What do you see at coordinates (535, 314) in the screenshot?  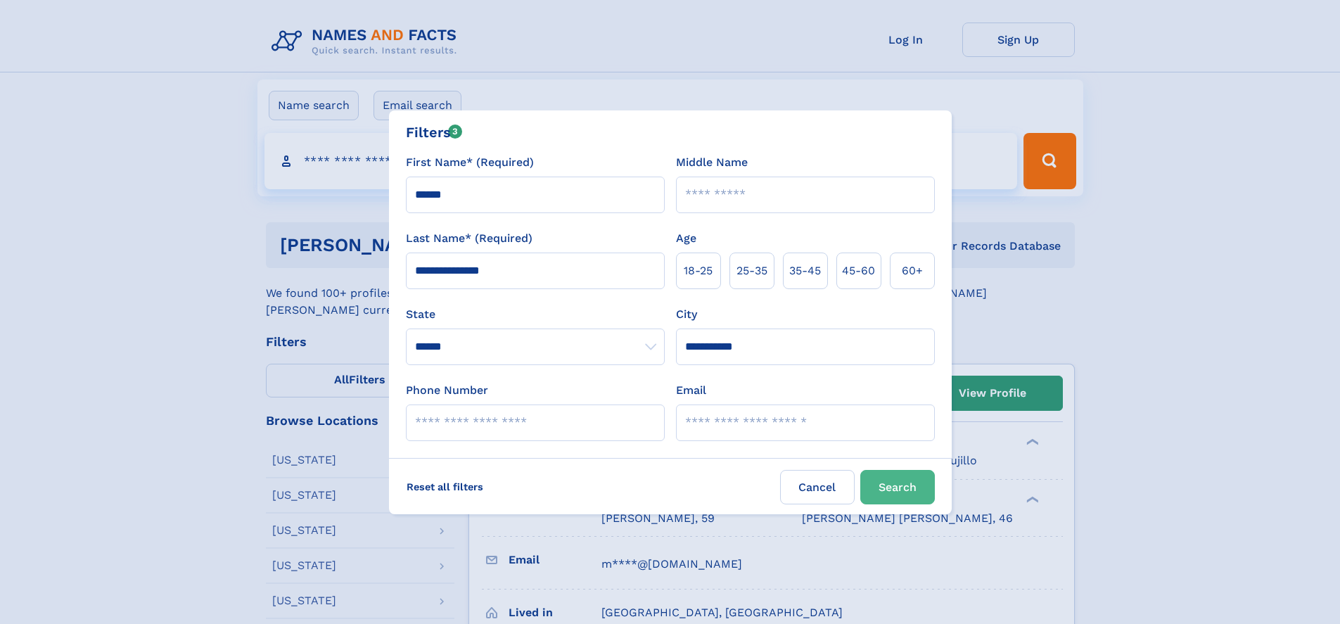 I see `label: State` at bounding box center [535, 314].